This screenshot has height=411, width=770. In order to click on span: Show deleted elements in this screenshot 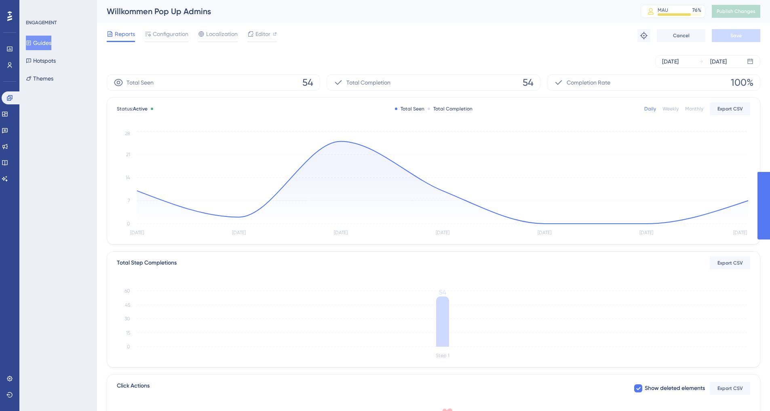, I will do `click(674, 388)`.